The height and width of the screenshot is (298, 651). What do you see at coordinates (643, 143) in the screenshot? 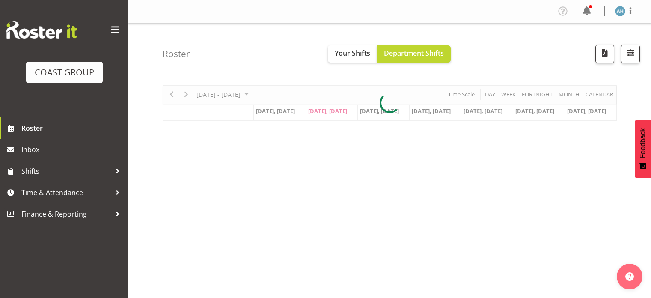
I see `span: Feedback` at bounding box center [643, 143].